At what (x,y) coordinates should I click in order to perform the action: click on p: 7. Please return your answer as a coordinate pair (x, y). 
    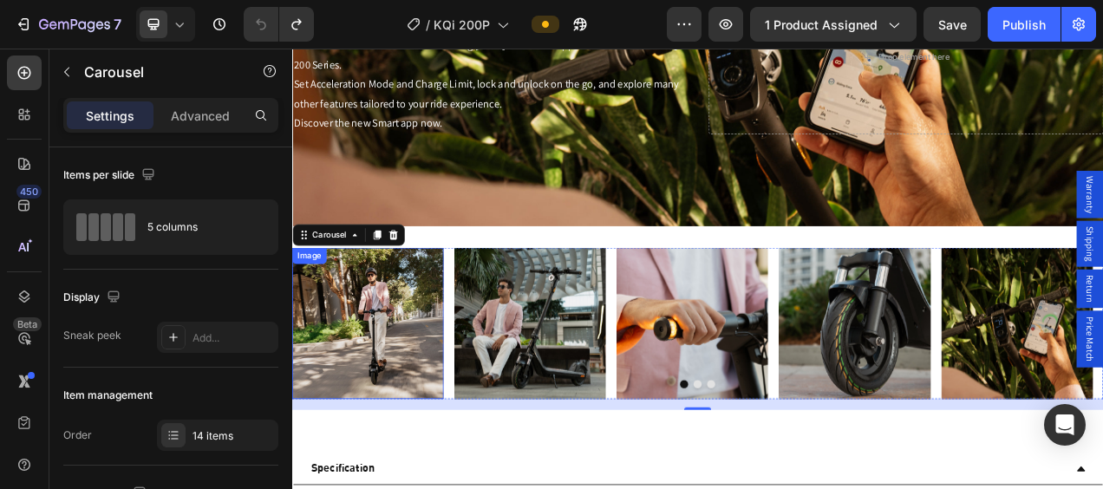
    Looking at the image, I should click on (117, 24).